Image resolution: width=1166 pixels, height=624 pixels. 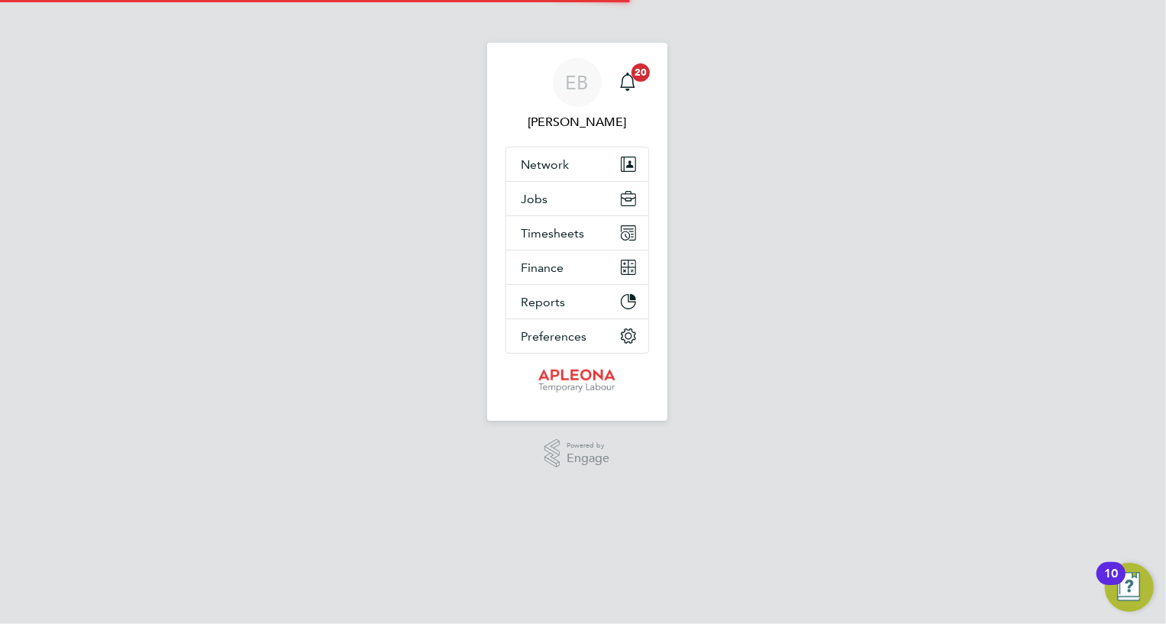 What do you see at coordinates (553, 233) in the screenshot?
I see `span: Timesheets` at bounding box center [553, 233].